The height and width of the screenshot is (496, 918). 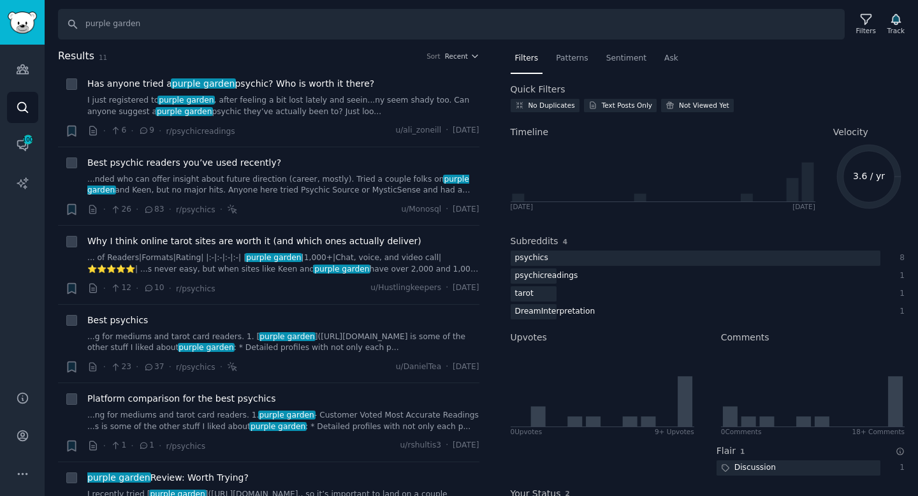 What do you see at coordinates (120, 367) in the screenshot?
I see `span: 23` at bounding box center [120, 367].